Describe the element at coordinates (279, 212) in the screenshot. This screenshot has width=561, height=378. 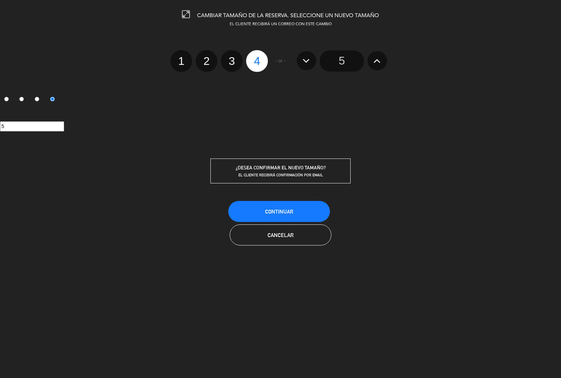
I see `button: Continuar` at that location.